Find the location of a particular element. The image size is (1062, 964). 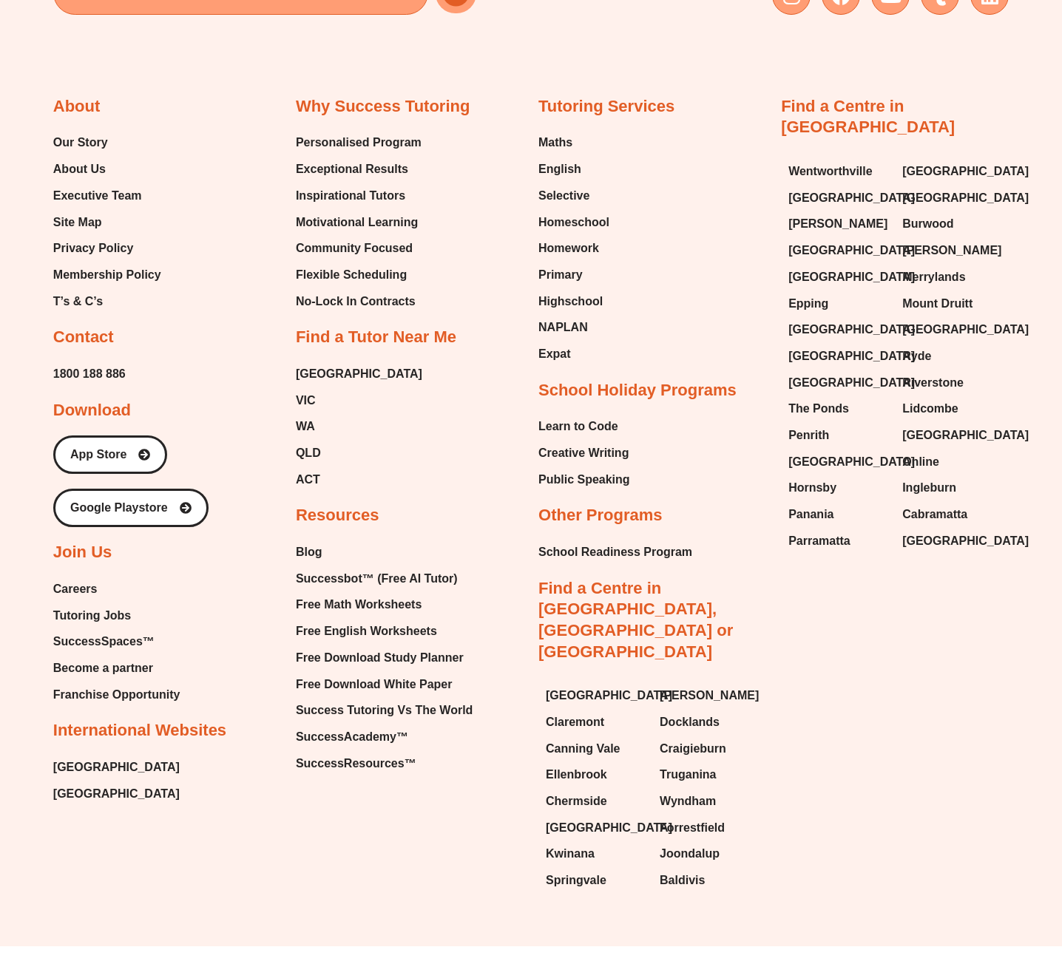

span: Flexible Scheduling is located at coordinates (351, 275).